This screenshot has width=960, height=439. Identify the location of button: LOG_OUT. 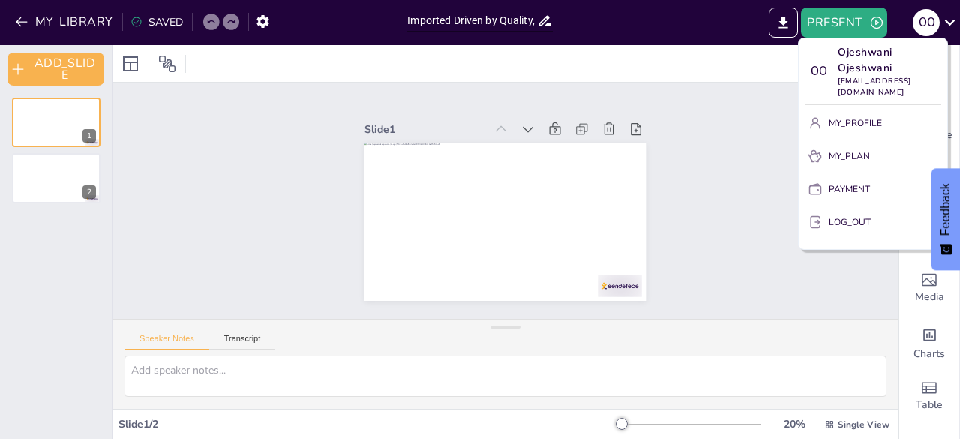
(873, 222).